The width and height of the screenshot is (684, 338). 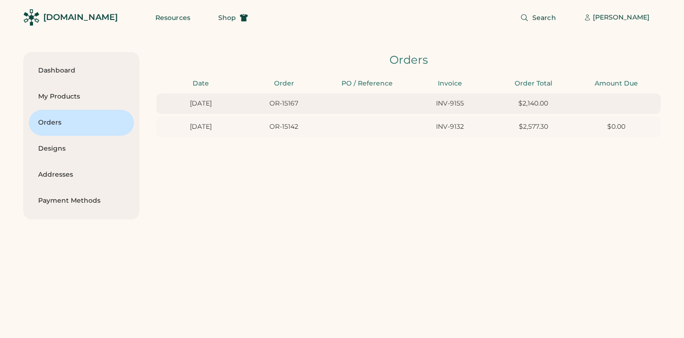 What do you see at coordinates (616, 127) in the screenshot?
I see `div: $0.00` at bounding box center [616, 127].